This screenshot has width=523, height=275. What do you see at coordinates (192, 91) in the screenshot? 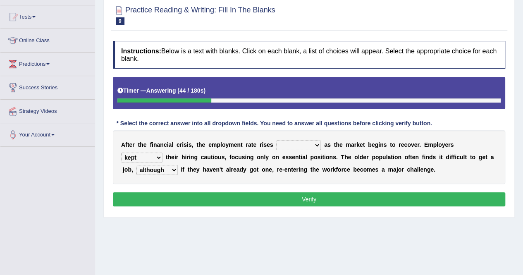
I see `b: 44 / 180s` at bounding box center [192, 91].